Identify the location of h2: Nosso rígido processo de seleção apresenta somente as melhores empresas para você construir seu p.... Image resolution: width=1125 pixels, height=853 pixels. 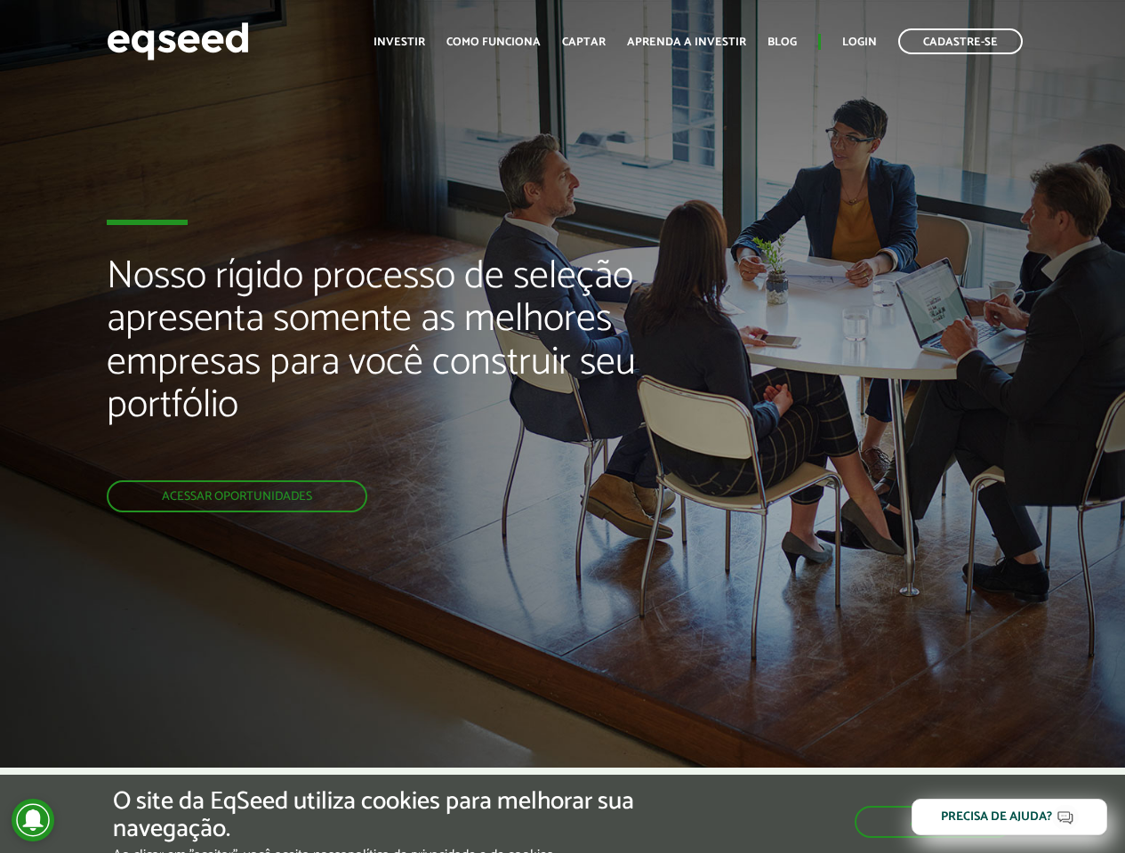
(374, 368).